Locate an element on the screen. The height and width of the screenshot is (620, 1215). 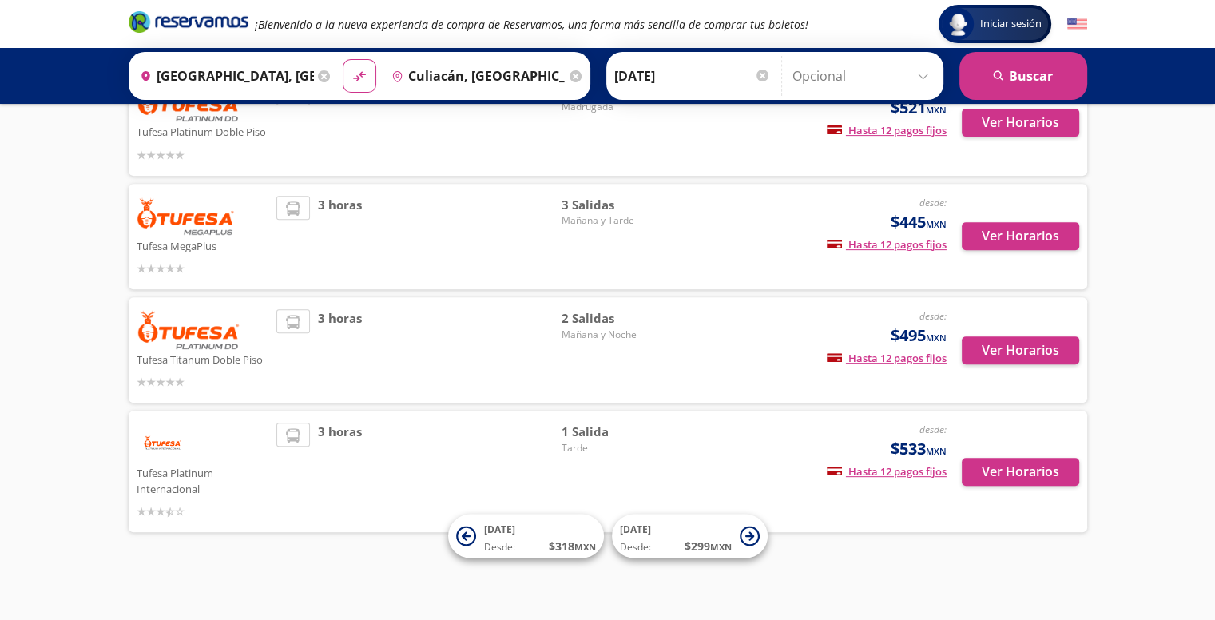
img: Tufesa Platinum Internacional is located at coordinates (162, 443).